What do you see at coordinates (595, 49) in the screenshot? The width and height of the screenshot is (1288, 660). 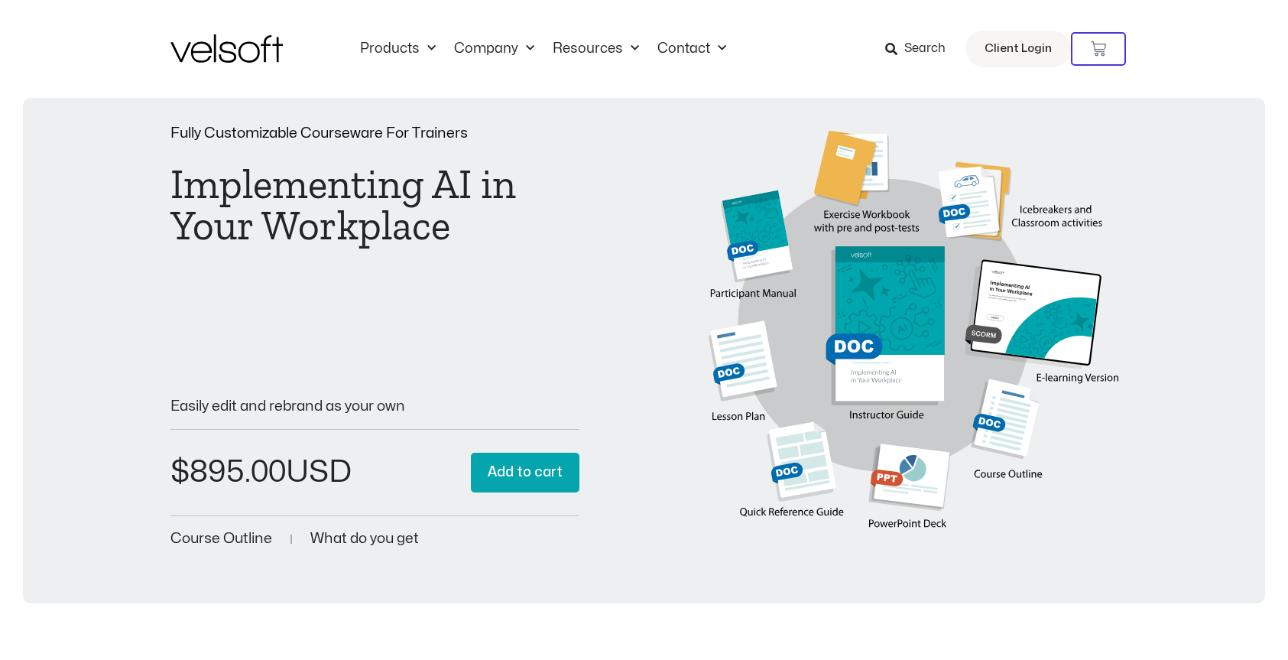 I see `a: ResourcesMenu Toggle` at bounding box center [595, 49].